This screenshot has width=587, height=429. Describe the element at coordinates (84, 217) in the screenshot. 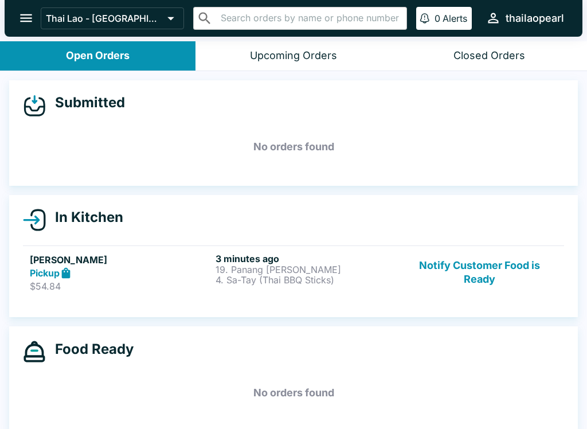

I see `h4: In Kitchen` at that location.